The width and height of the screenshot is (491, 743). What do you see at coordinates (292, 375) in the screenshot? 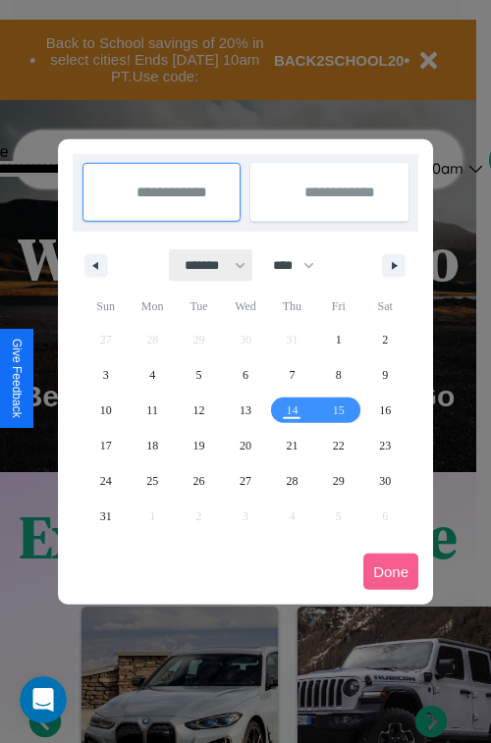
I see `button: 7` at bounding box center [292, 375].